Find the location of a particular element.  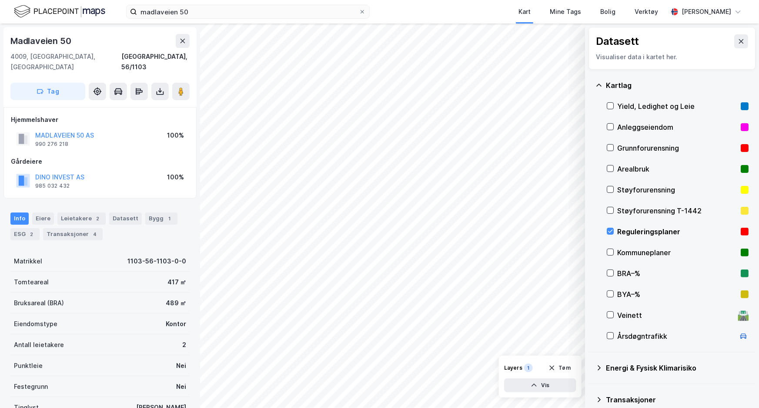

div: 4 is located at coordinates (95, 234).